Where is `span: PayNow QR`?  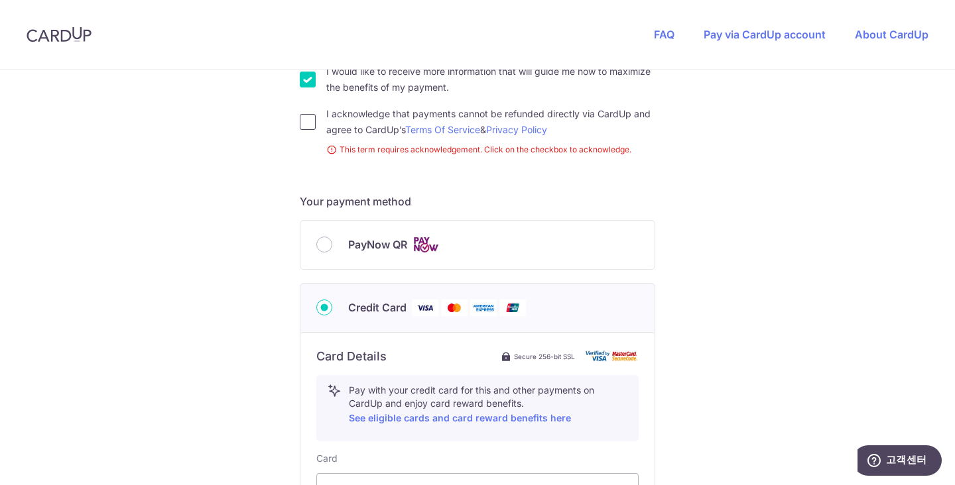
span: PayNow QR is located at coordinates (377, 245).